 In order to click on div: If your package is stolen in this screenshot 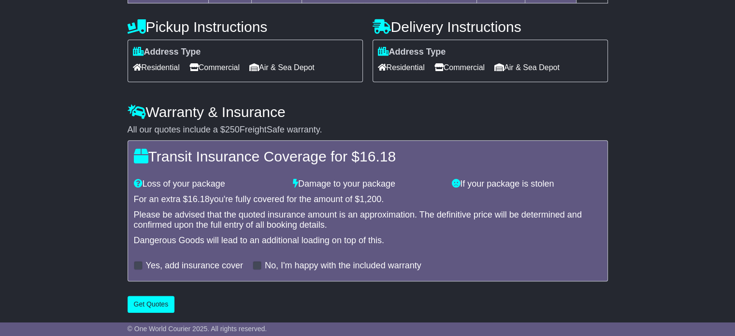, I will do `click(526, 184)`.